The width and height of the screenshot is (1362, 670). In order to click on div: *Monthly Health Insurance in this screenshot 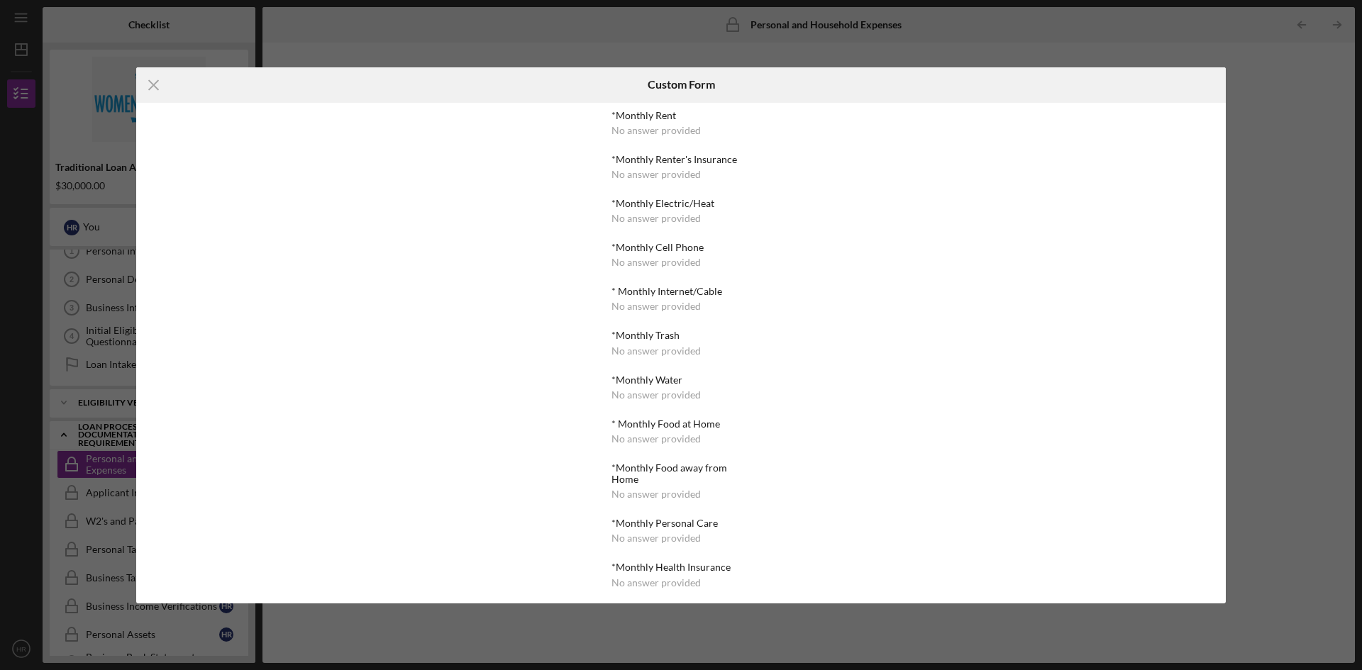, I will do `click(680, 567)`.